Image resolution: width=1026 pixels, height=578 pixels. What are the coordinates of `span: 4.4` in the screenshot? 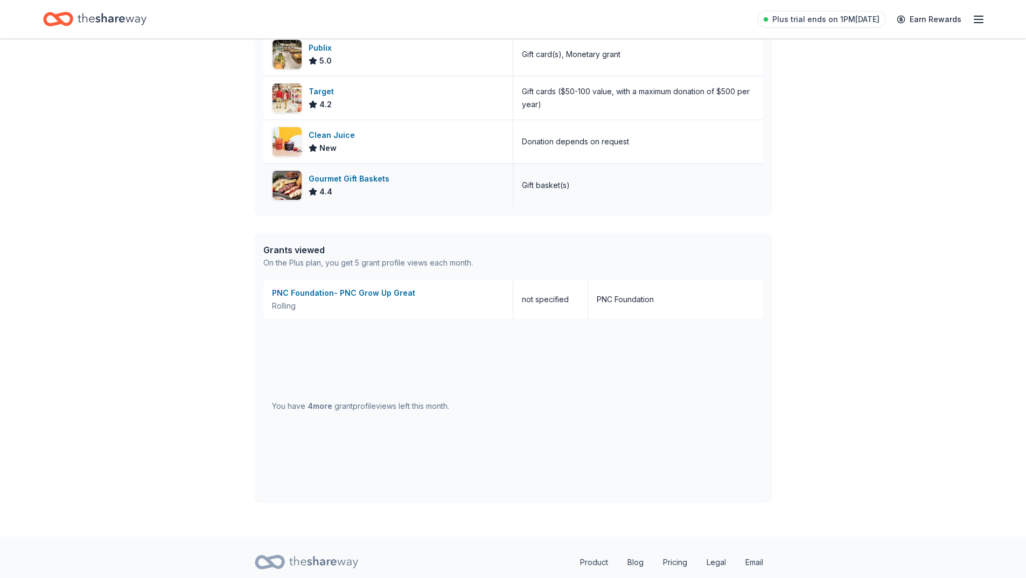 It's located at (326, 192).